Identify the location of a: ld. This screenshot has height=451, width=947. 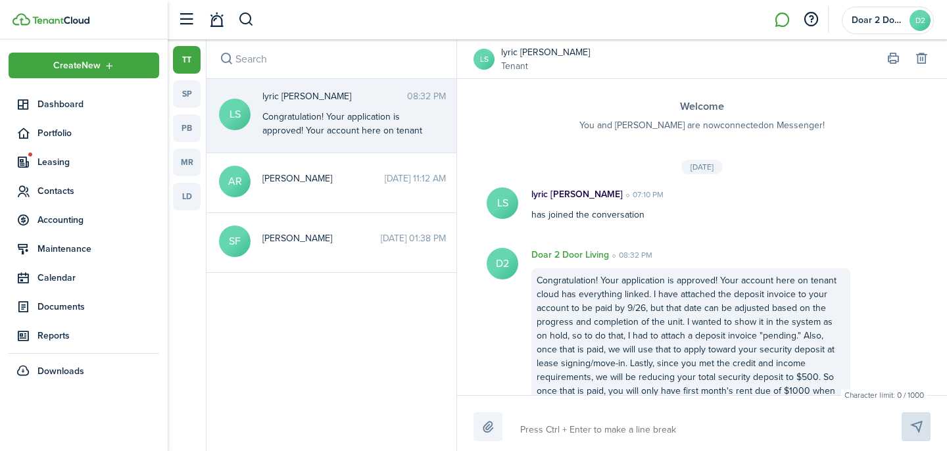
(187, 197).